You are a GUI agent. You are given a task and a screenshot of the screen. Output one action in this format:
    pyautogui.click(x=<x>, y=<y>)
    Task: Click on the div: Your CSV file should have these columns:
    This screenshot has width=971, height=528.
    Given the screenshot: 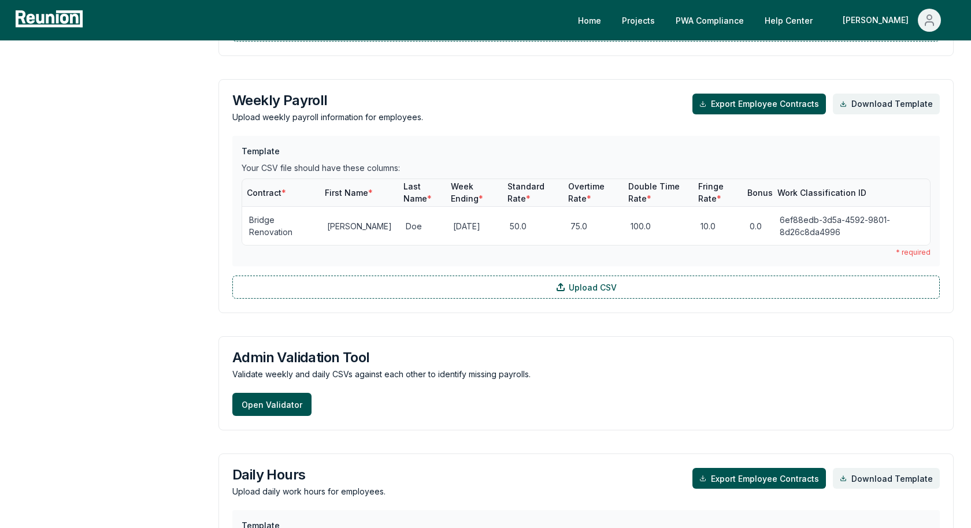 What is the action you would take?
    pyautogui.click(x=586, y=168)
    